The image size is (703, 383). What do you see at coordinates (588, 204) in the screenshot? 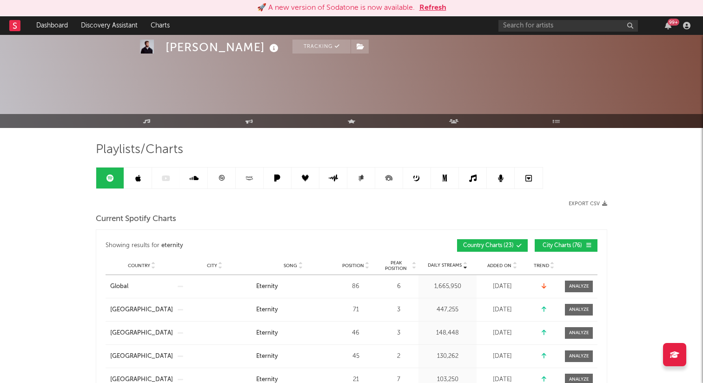
I see `button: Export CSV` at bounding box center [588, 204].